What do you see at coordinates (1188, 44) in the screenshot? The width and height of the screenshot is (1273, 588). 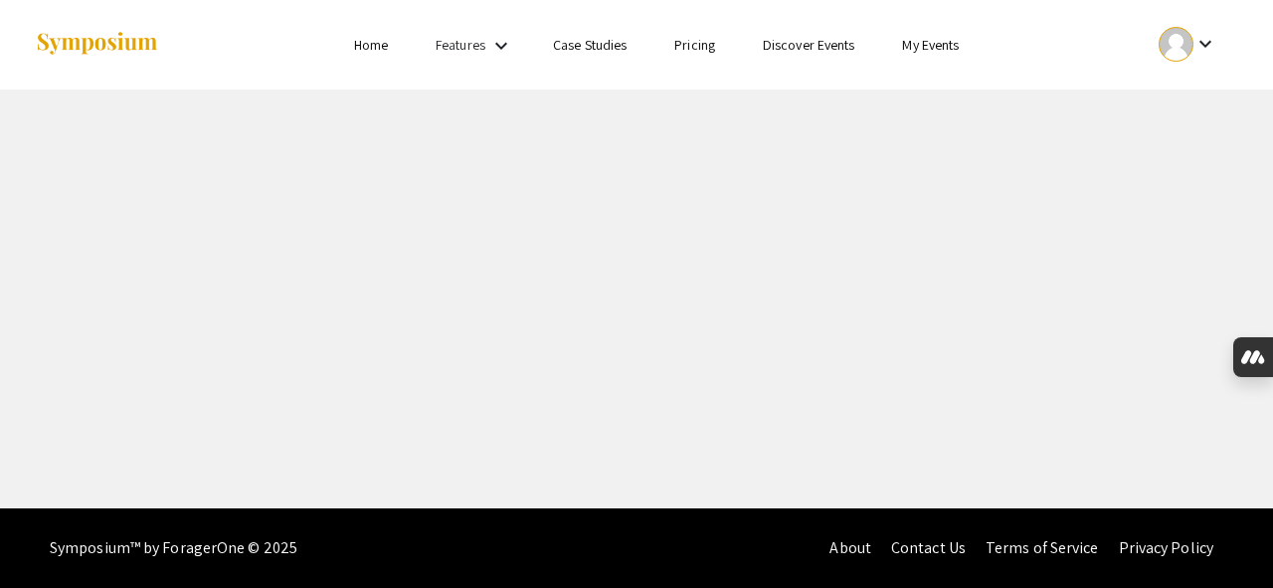 I see `button: Expand account dropdown` at bounding box center [1188, 44].